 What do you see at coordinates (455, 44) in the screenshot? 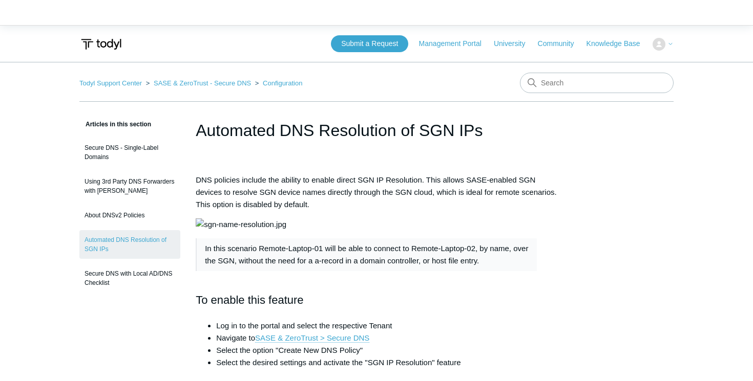
I see `a: Management Portal` at bounding box center [455, 44].